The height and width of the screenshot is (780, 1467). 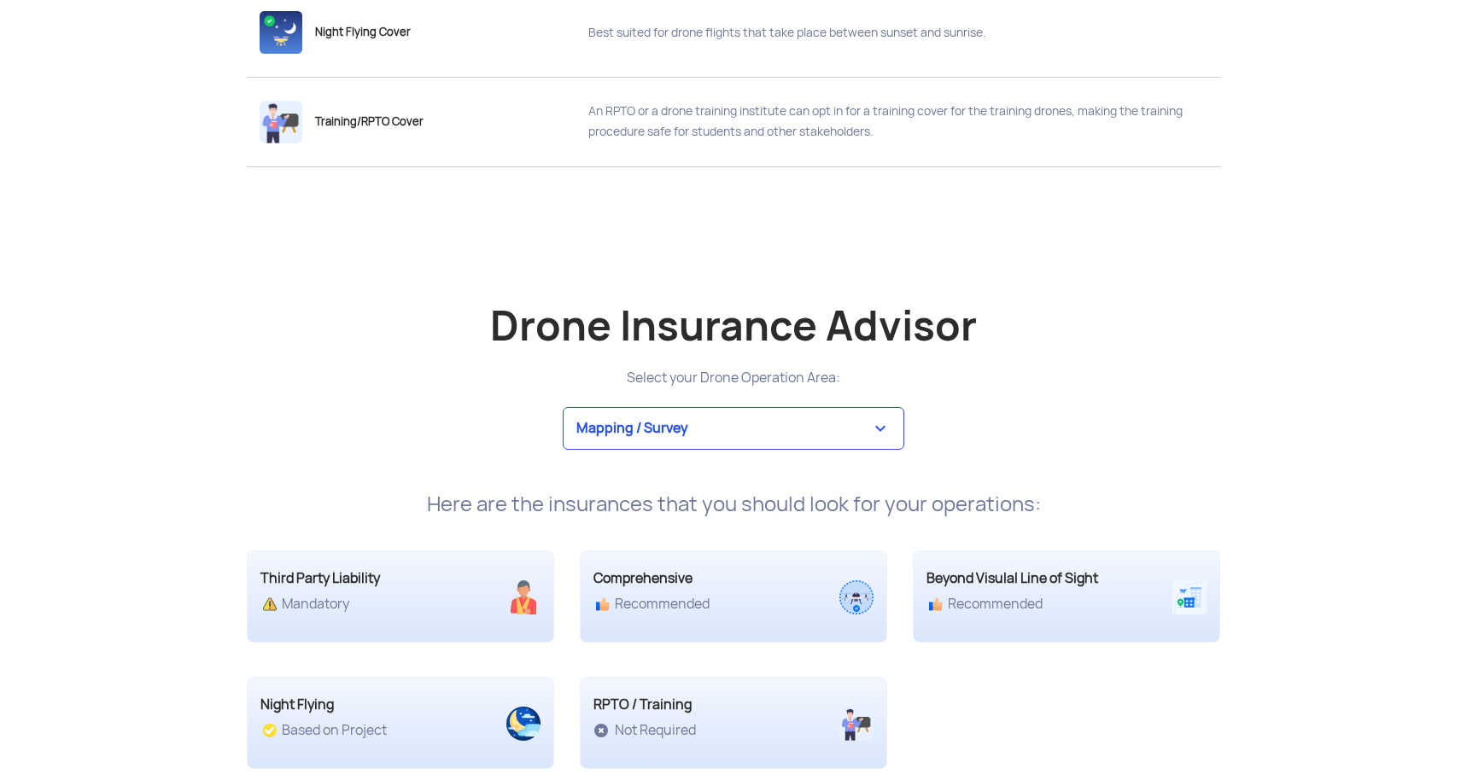 What do you see at coordinates (695, 731) in the screenshot?
I see `div: Not Required` at bounding box center [695, 731].